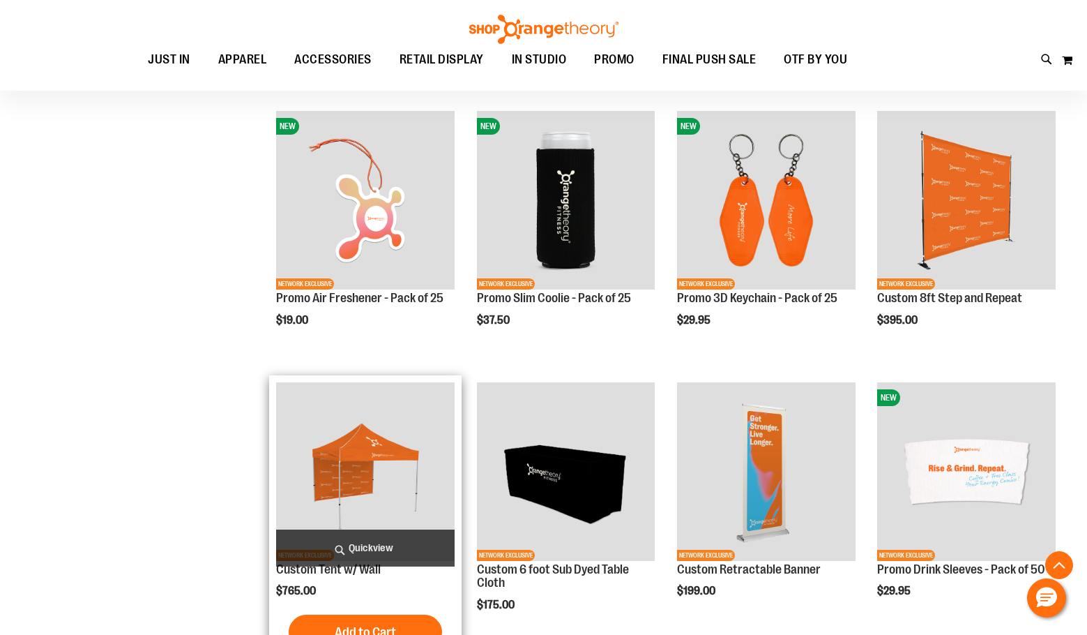 This screenshot has height=635, width=1087. I want to click on a: OTF Custom Tent w/single sided wall OrangeNETWORK EXCLUSIVE, so click(365, 472).